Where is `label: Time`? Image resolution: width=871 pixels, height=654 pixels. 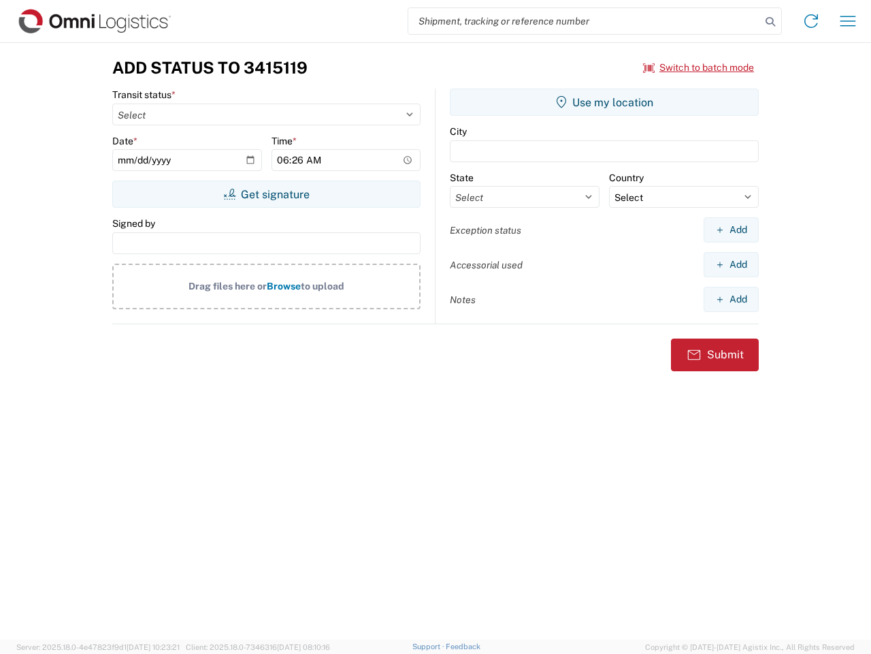 label: Time is located at coordinates (284, 141).